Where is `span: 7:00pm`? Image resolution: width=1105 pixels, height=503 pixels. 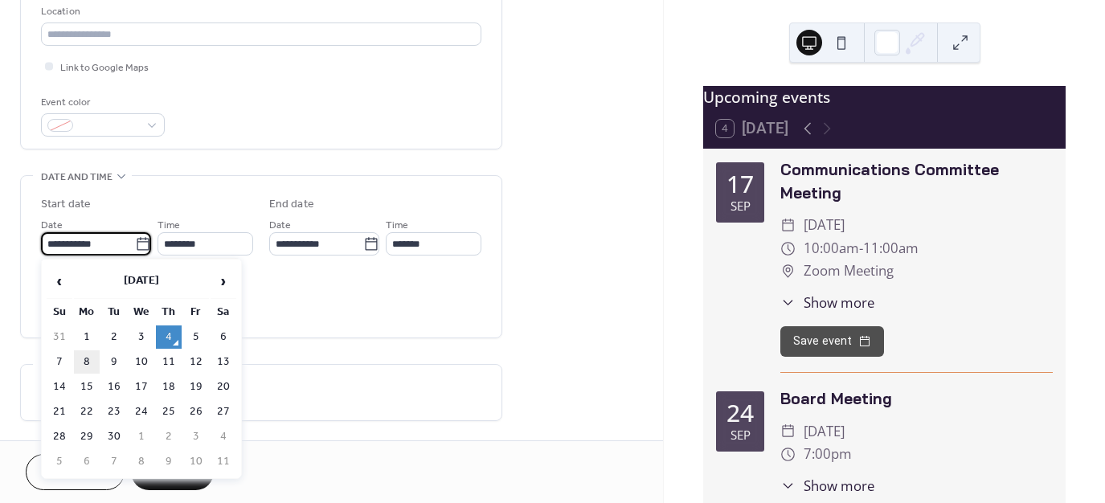 span: 7:00pm is located at coordinates (828, 454).